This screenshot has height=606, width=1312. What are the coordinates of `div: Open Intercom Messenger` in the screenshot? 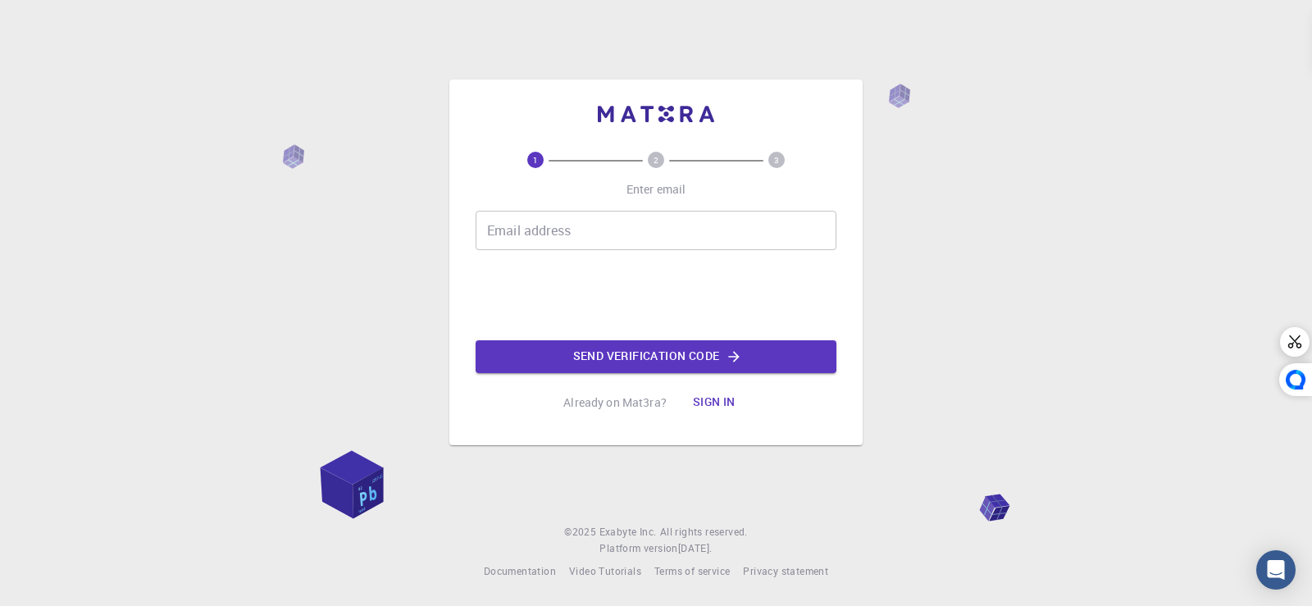 It's located at (1276, 570).